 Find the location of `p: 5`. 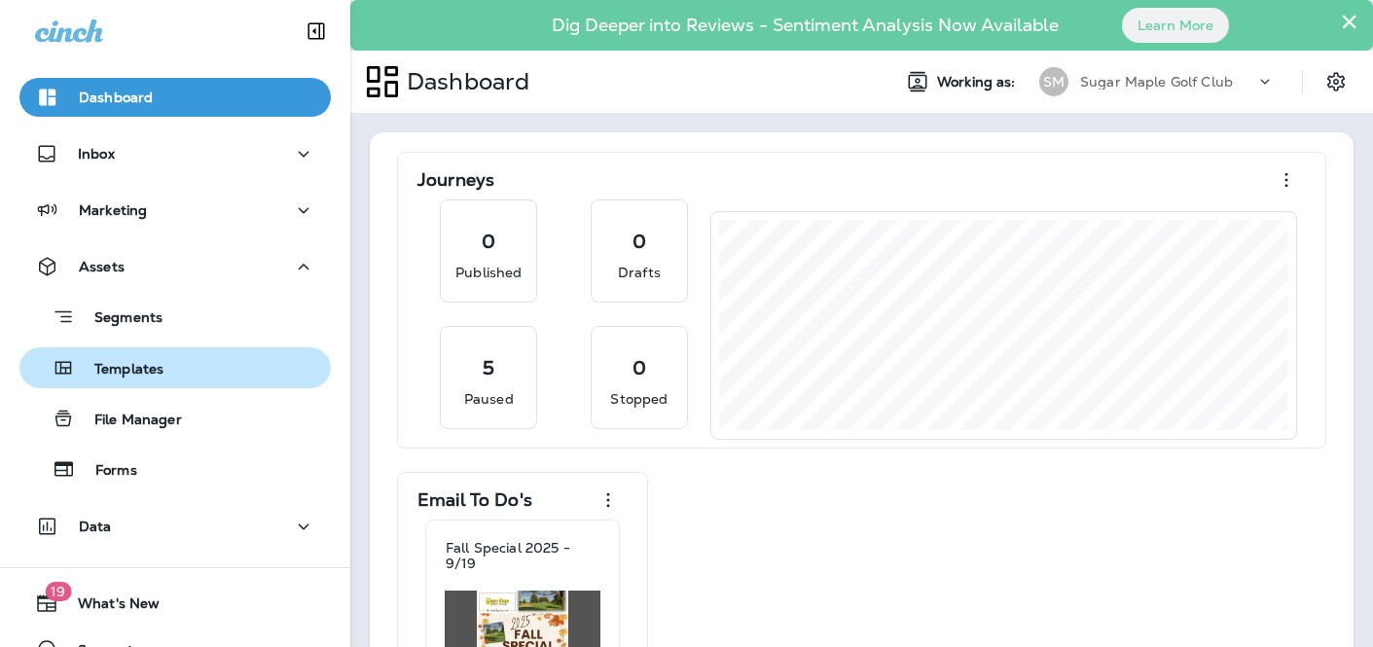

p: 5 is located at coordinates (489, 368).